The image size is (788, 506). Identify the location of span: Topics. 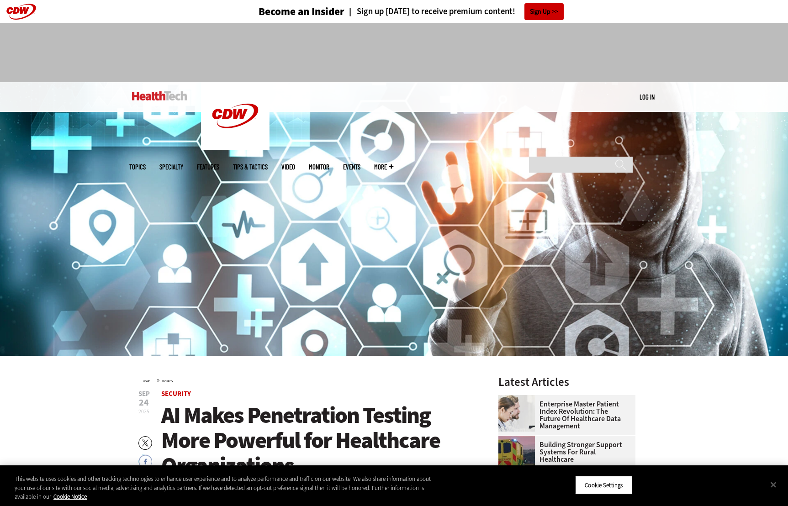
(137, 167).